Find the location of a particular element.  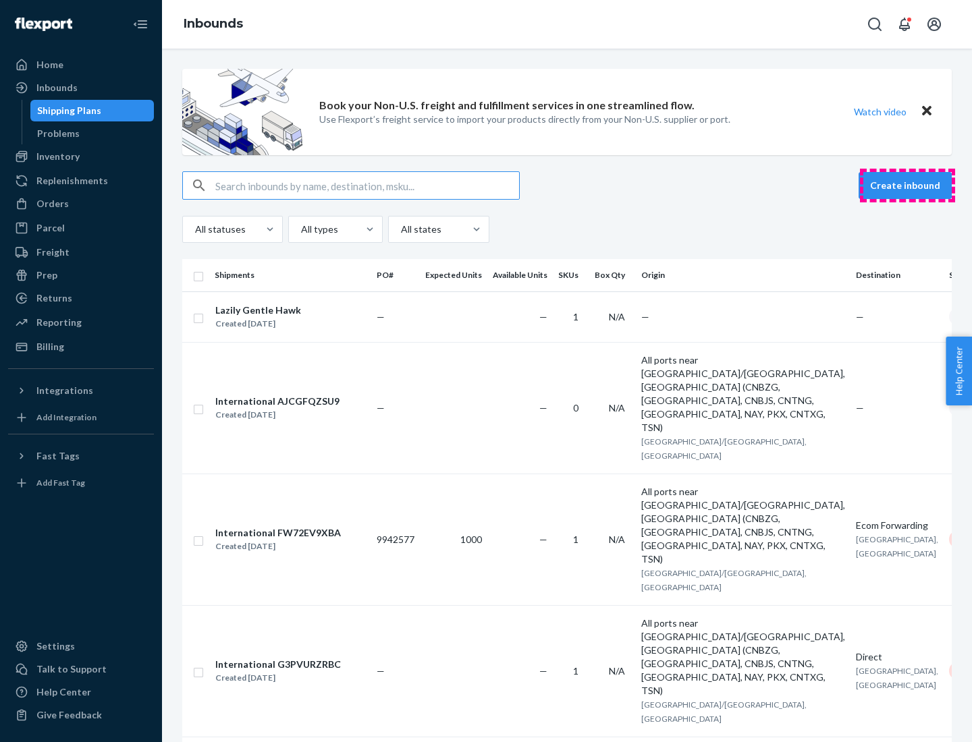

input: All states is located at coordinates (400, 229).